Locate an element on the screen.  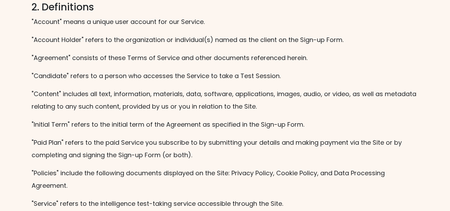
p: "Account Holder" refers to the organization or individual(s) named as the client on the Sign-up F... is located at coordinates (225, 40).